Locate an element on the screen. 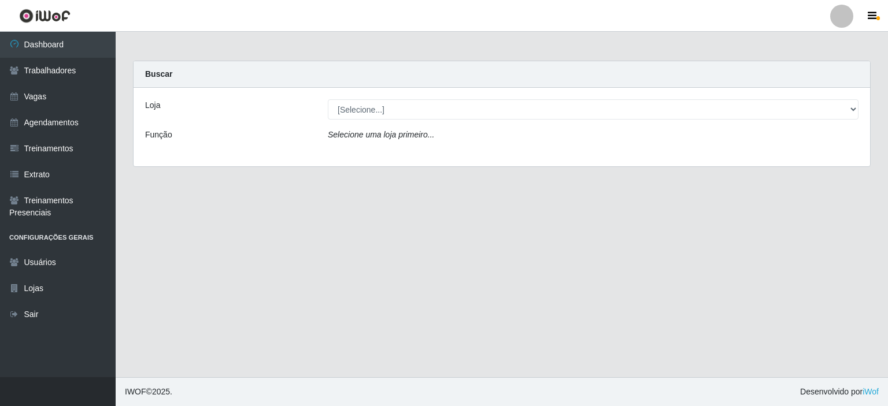 The image size is (888, 406). label: Função is located at coordinates (158, 135).